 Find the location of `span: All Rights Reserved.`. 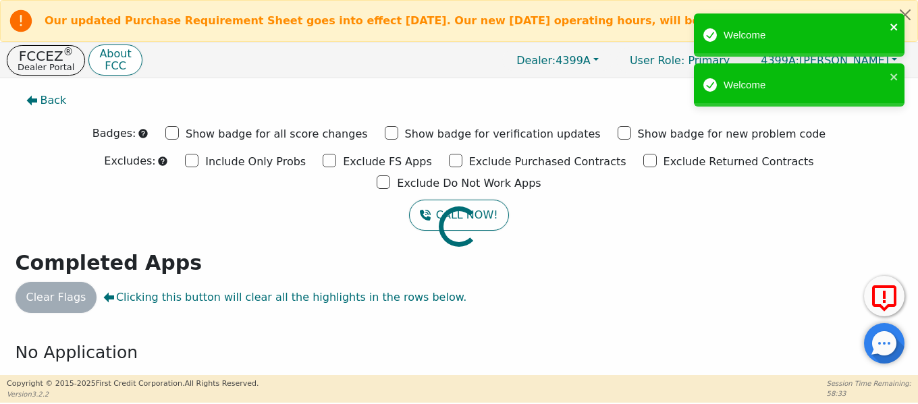

span: All Rights Reserved. is located at coordinates (221, 383).